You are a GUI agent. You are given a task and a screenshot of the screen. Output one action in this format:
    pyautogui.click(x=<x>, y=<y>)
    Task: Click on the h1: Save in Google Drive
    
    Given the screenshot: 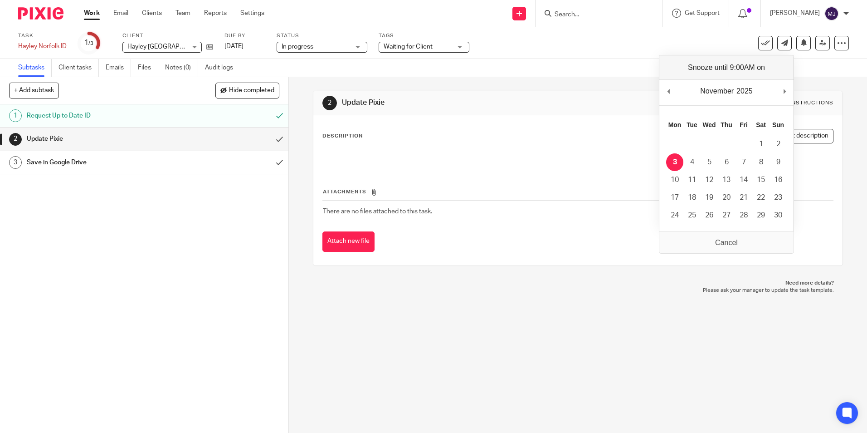 What is the action you would take?
    pyautogui.click(x=105, y=162)
    